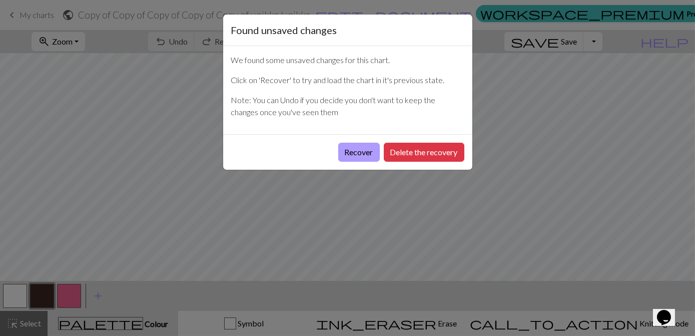  What do you see at coordinates (348, 60) in the screenshot?
I see `p: We found some unsaved changes for this chart.` at bounding box center [348, 60].